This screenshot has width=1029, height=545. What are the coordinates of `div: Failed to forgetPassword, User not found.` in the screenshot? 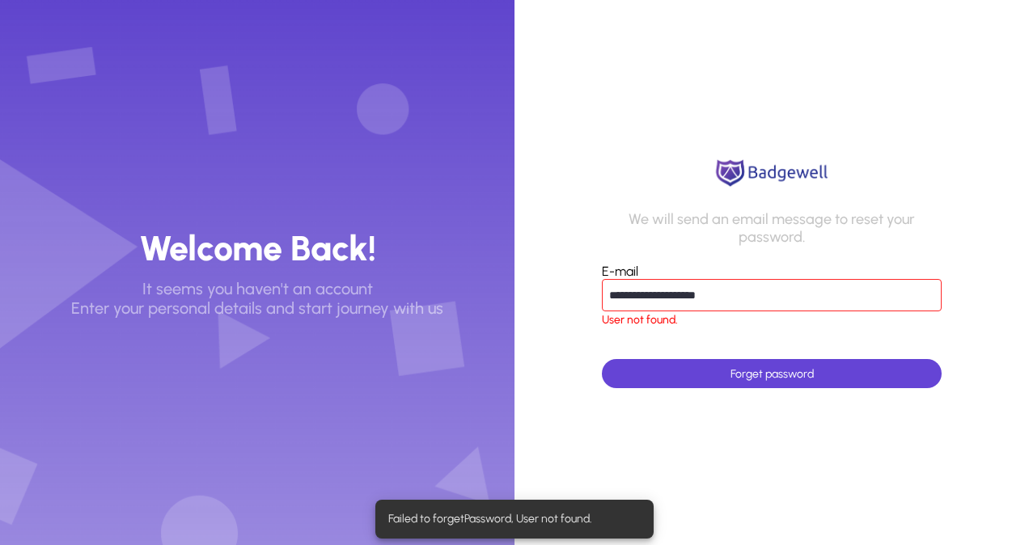 It's located at (511, 519).